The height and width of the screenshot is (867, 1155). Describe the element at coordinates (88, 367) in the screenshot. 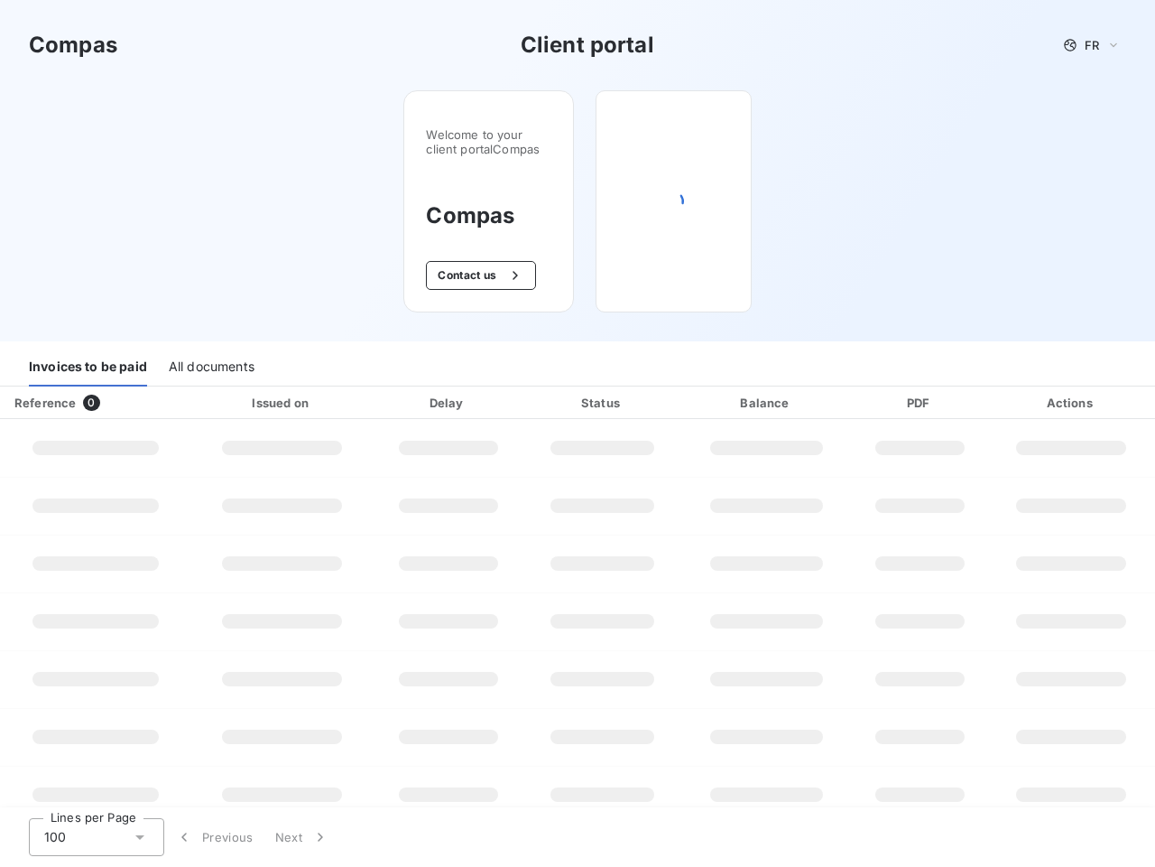

I see `div: Invoices to be paid` at that location.